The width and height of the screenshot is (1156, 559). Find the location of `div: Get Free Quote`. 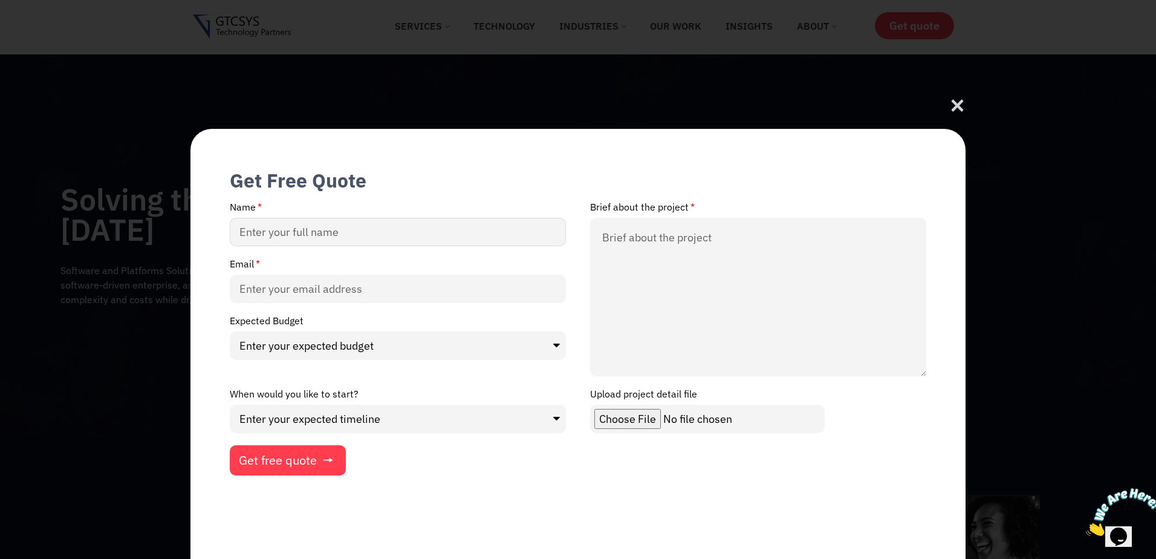

div: Get Free Quote is located at coordinates (298, 180).